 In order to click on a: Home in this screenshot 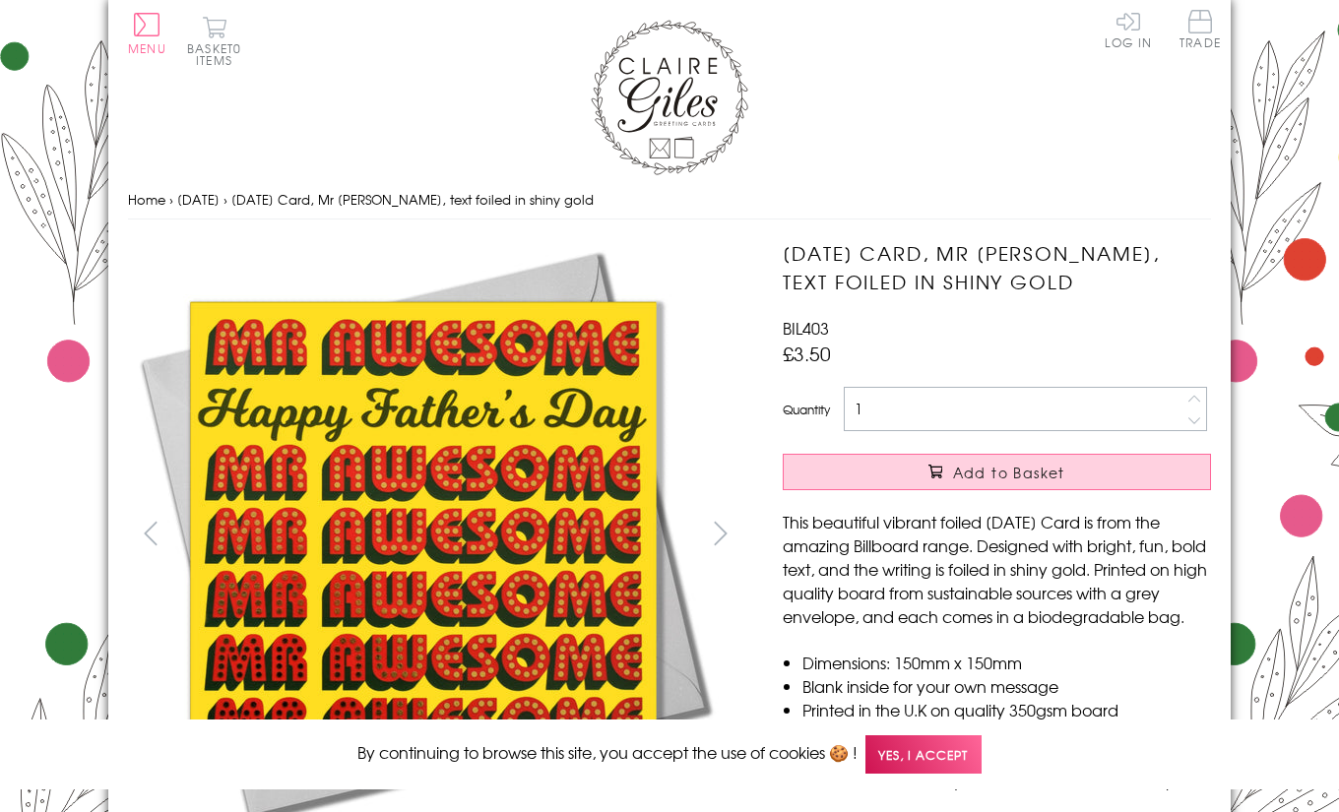, I will do `click(147, 199)`.